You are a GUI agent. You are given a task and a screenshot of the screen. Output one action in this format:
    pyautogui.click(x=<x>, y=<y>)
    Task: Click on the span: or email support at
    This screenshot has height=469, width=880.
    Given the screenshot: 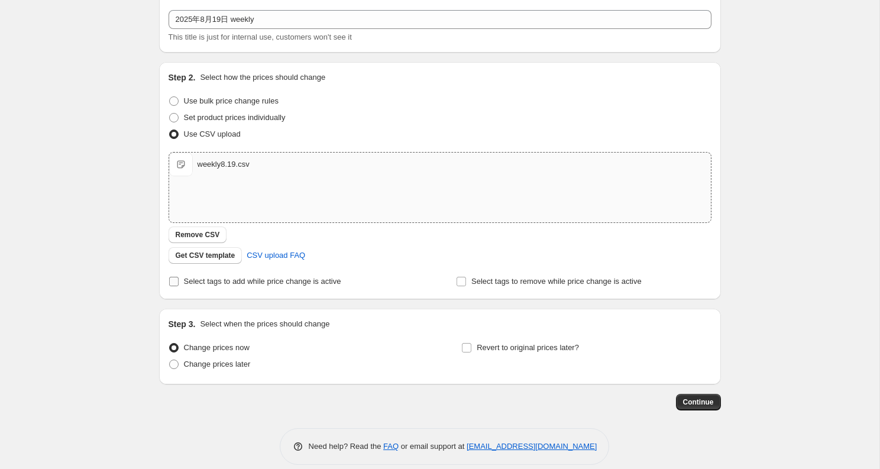 What is the action you would take?
    pyautogui.click(x=432, y=446)
    